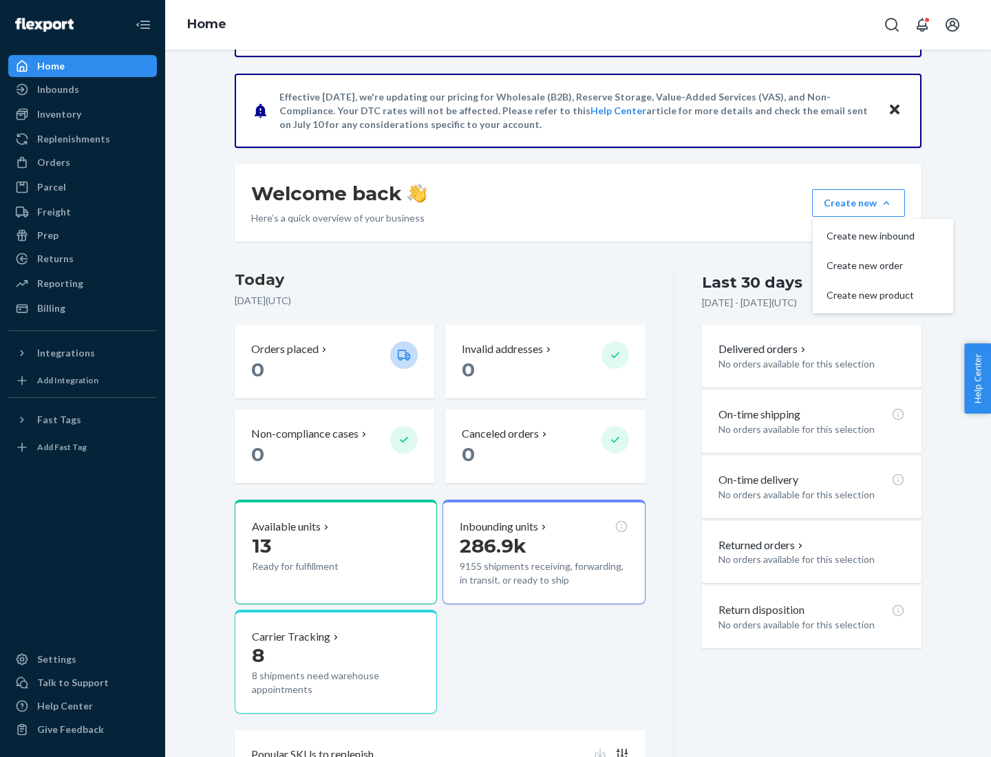 The height and width of the screenshot is (757, 991). Describe the element at coordinates (544, 574) in the screenshot. I see `p: 9155 shipments receiving, forwarding, in transit, or ready to ship` at that location.